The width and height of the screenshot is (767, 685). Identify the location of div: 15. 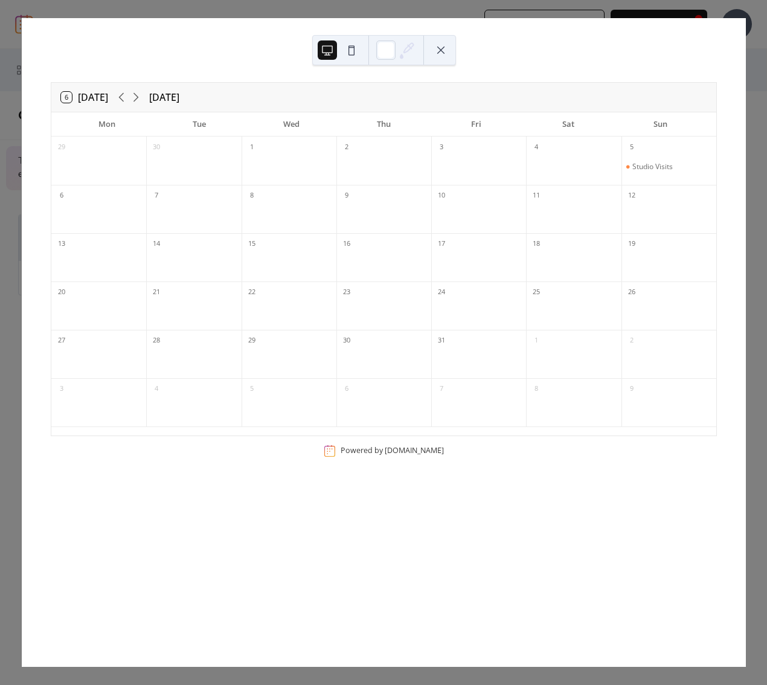
(252, 244).